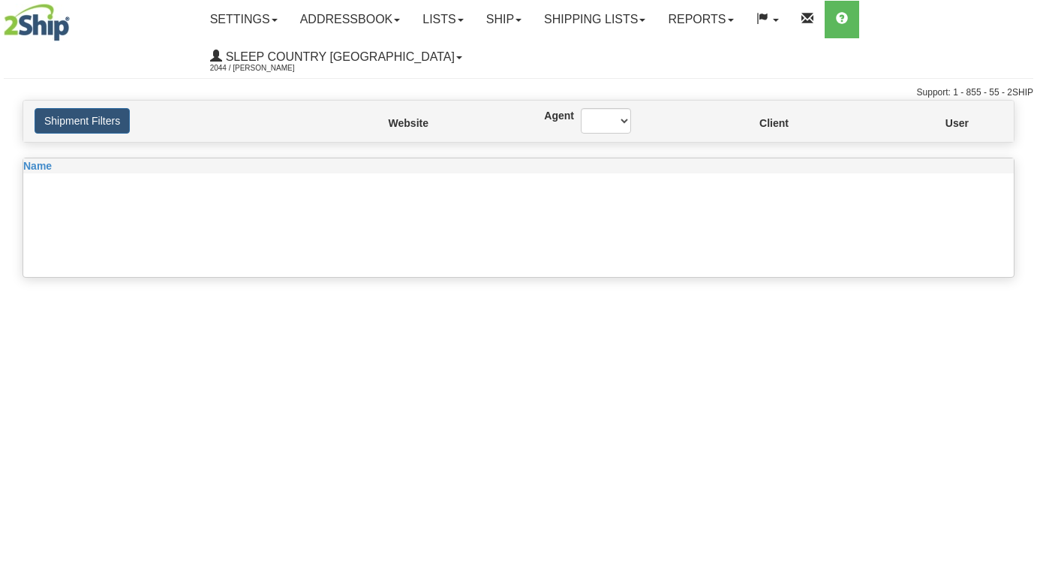 The image size is (1037, 563). What do you see at coordinates (82, 121) in the screenshot?
I see `button: Shipment Filters` at bounding box center [82, 121].